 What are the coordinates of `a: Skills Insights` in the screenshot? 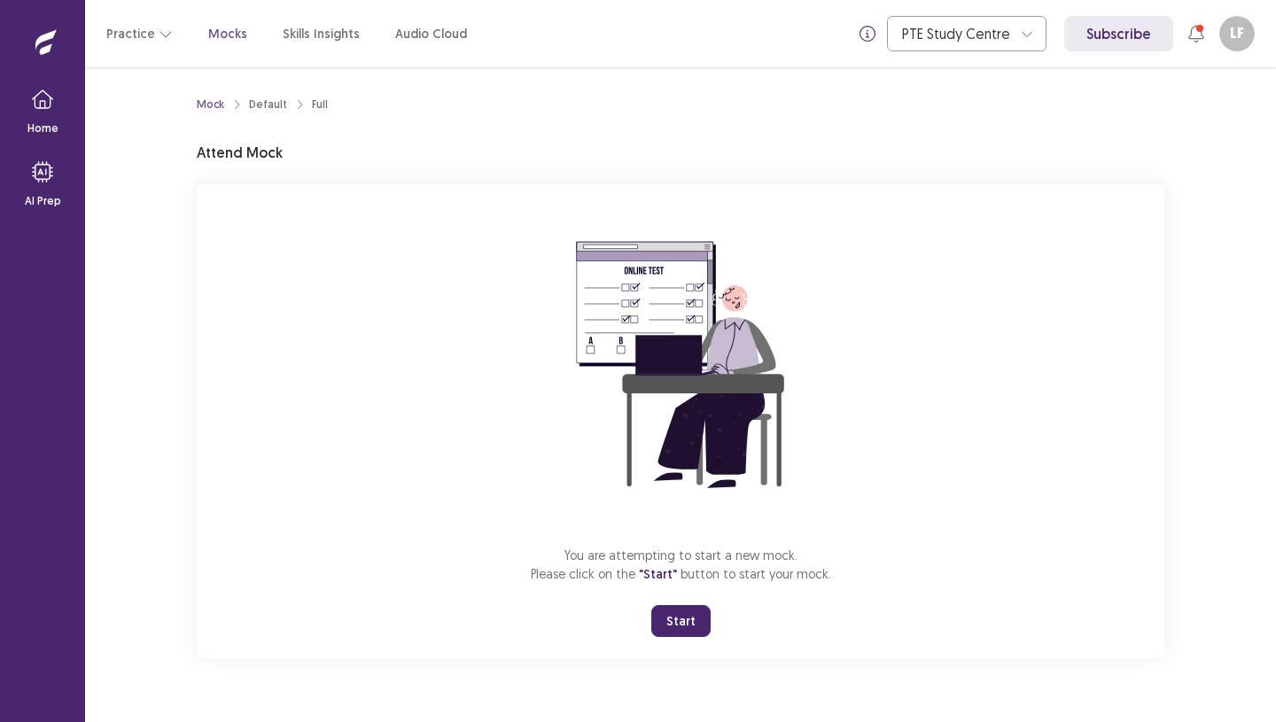 It's located at (321, 34).